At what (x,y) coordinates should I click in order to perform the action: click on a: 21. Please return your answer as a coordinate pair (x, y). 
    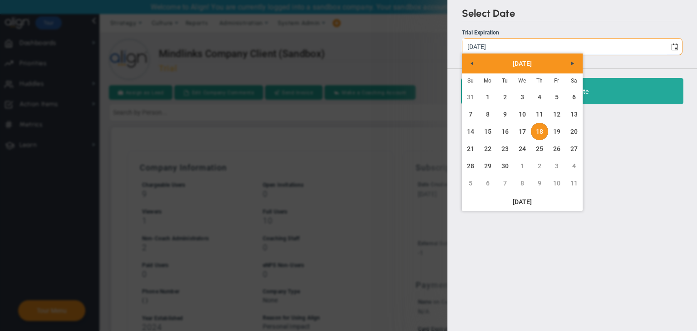
    Looking at the image, I should click on (471, 149).